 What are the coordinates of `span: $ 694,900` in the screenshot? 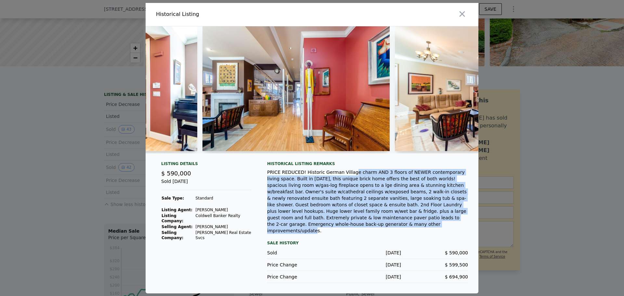 It's located at (456, 277).